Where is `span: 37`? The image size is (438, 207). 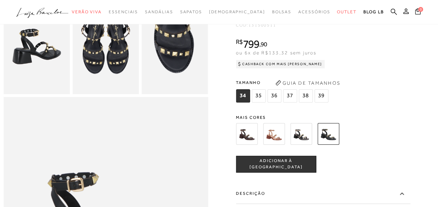 span: 37 is located at coordinates (290, 96).